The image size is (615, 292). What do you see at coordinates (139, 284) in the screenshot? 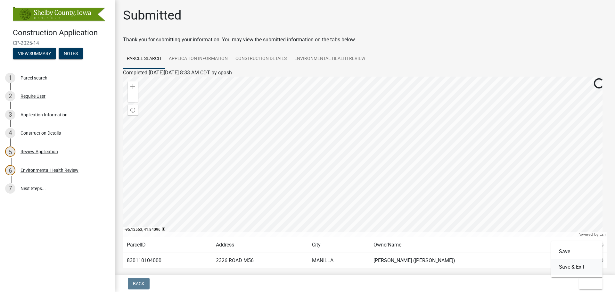
I see `button: Back` at bounding box center [139, 284].